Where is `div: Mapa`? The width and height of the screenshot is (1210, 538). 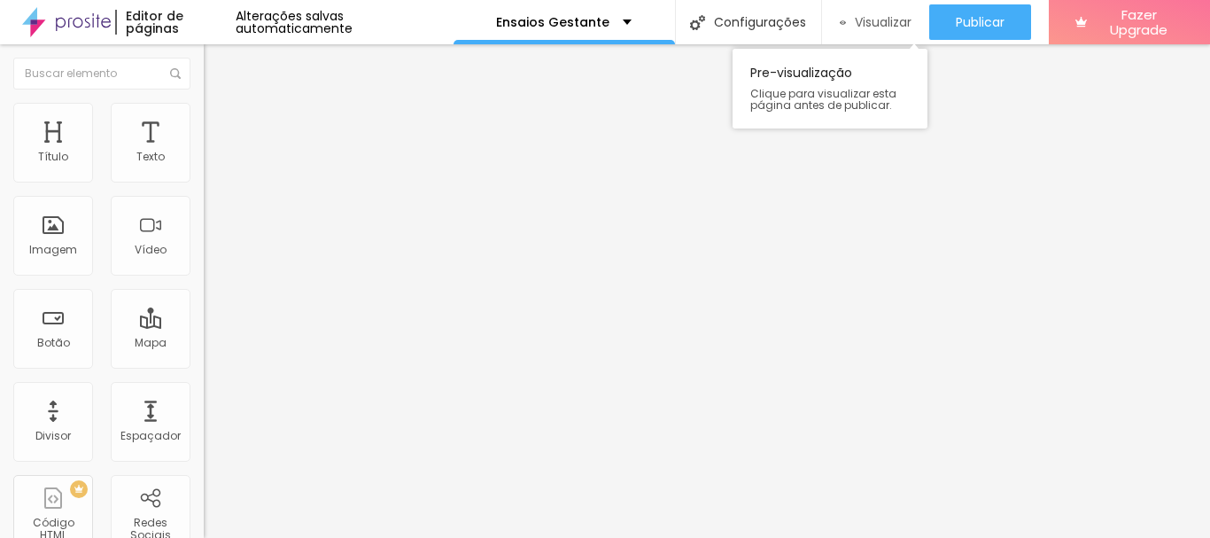
div: Mapa is located at coordinates (151, 343).